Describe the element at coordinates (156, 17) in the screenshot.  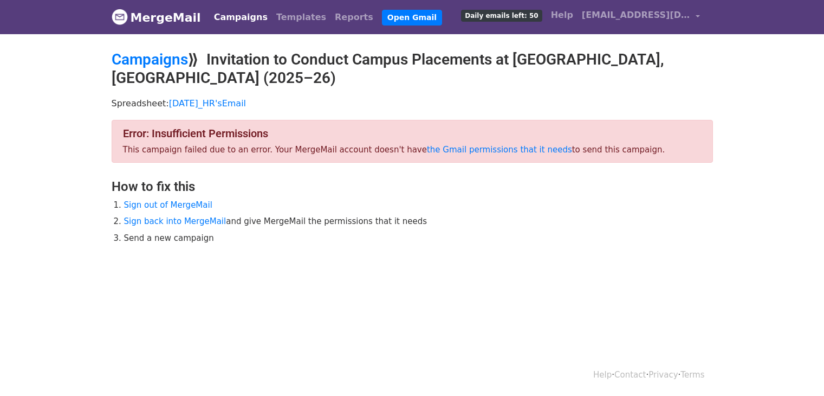
I see `a: MergeMail` at that location.